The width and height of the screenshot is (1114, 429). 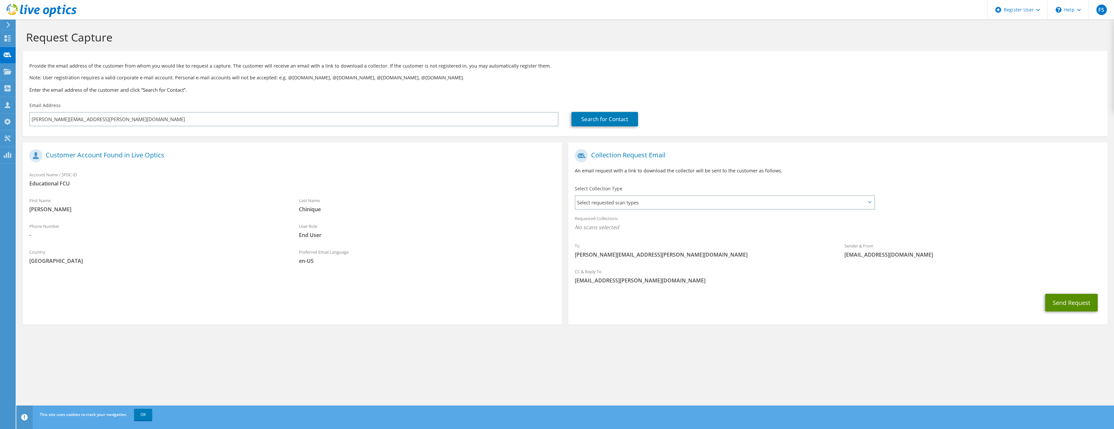 What do you see at coordinates (158, 230) in the screenshot?
I see `div: Phone Number` at bounding box center [158, 230].